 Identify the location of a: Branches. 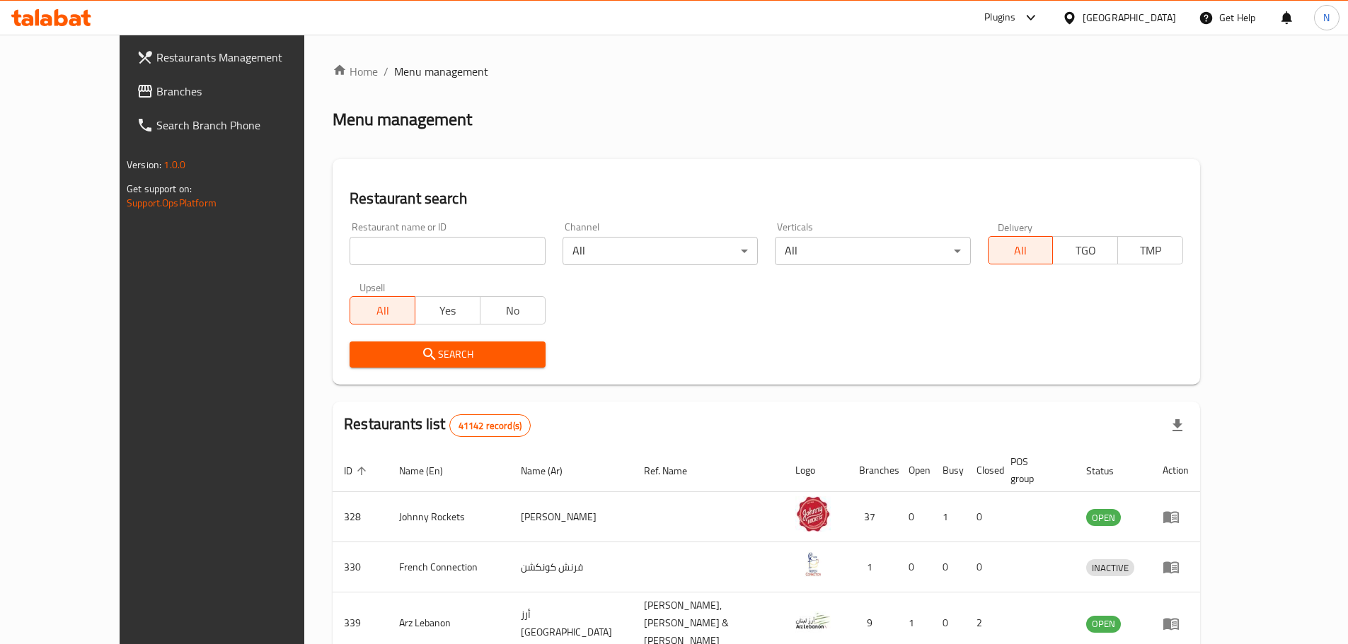
(235, 91).